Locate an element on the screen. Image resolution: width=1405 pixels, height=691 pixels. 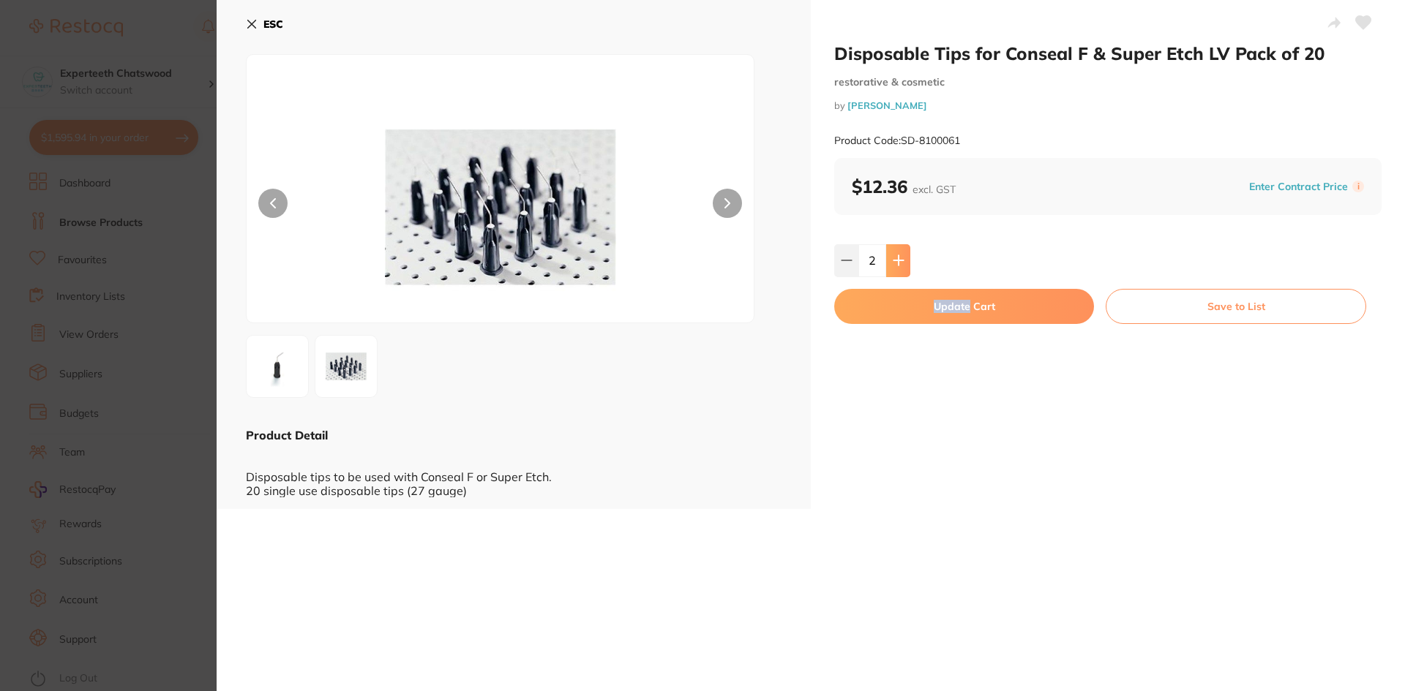
span: excl. GST is located at coordinates (933, 189).